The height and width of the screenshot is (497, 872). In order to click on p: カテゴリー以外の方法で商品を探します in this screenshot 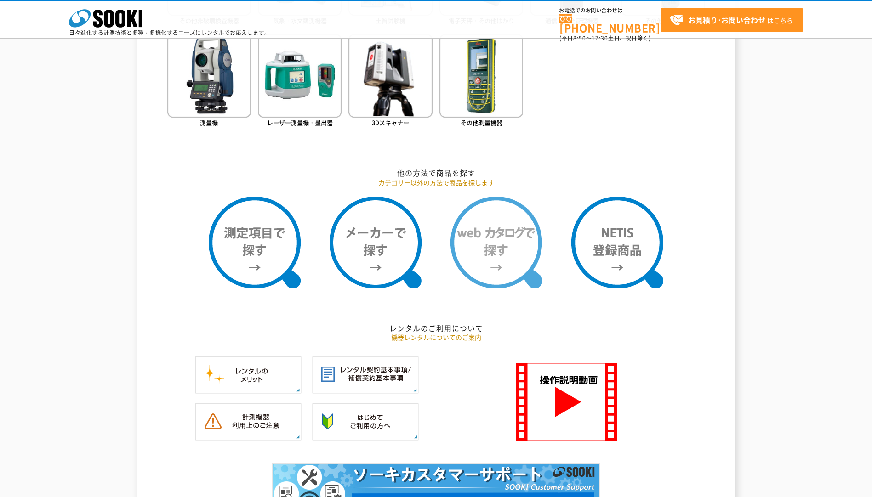, I will do `click(436, 182)`.